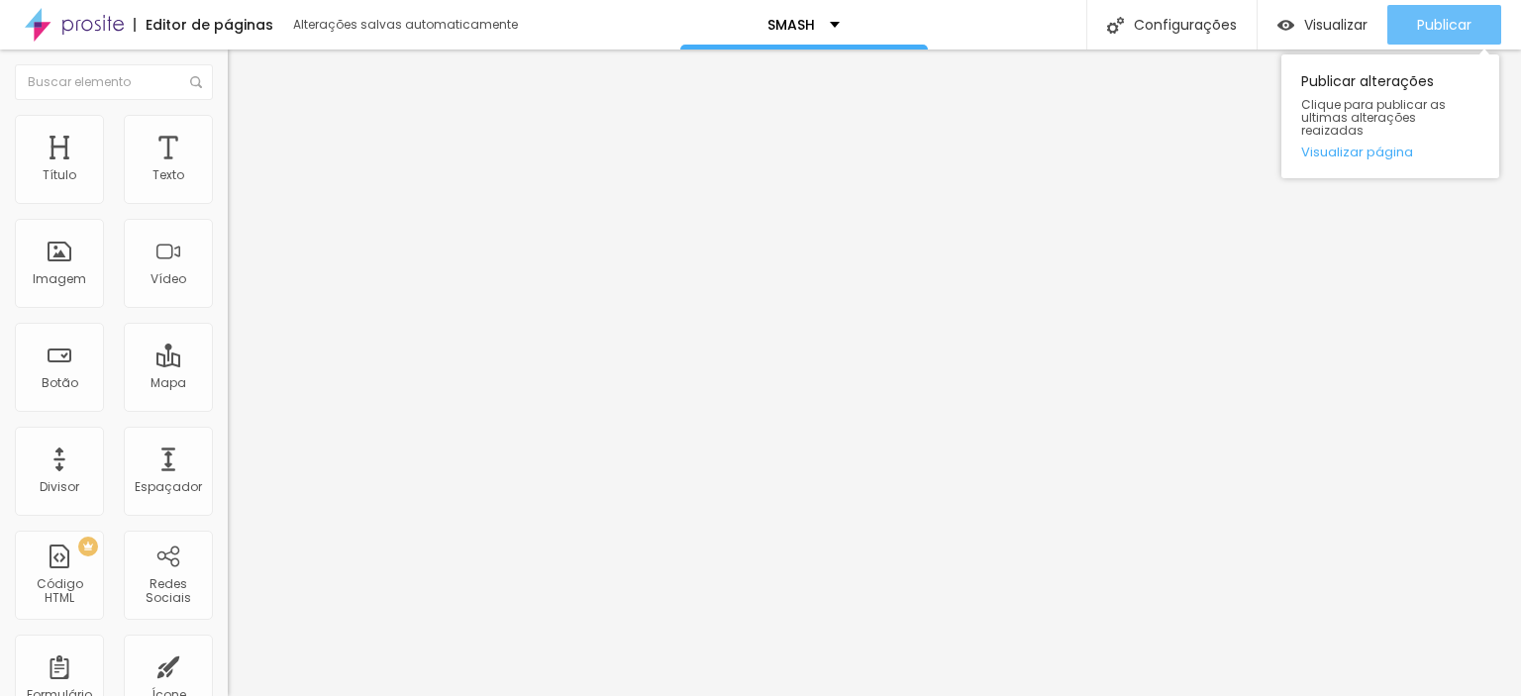 The image size is (1521, 696). Describe the element at coordinates (59, 175) in the screenshot. I see `div: Título` at that location.